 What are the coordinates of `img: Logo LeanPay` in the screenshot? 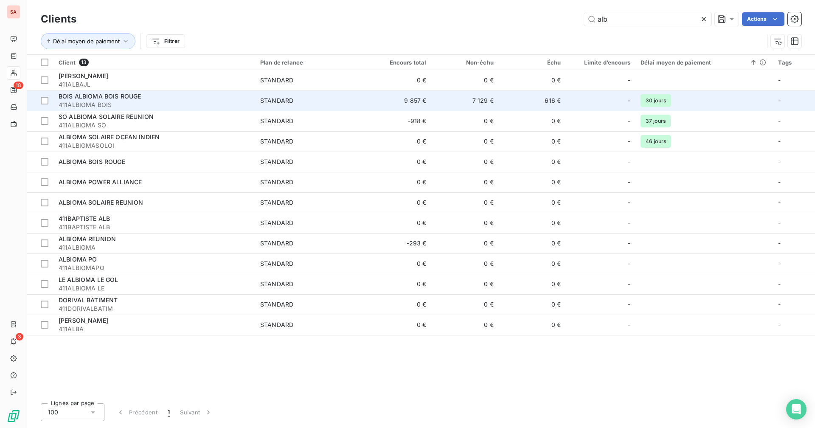 It's located at (14, 416).